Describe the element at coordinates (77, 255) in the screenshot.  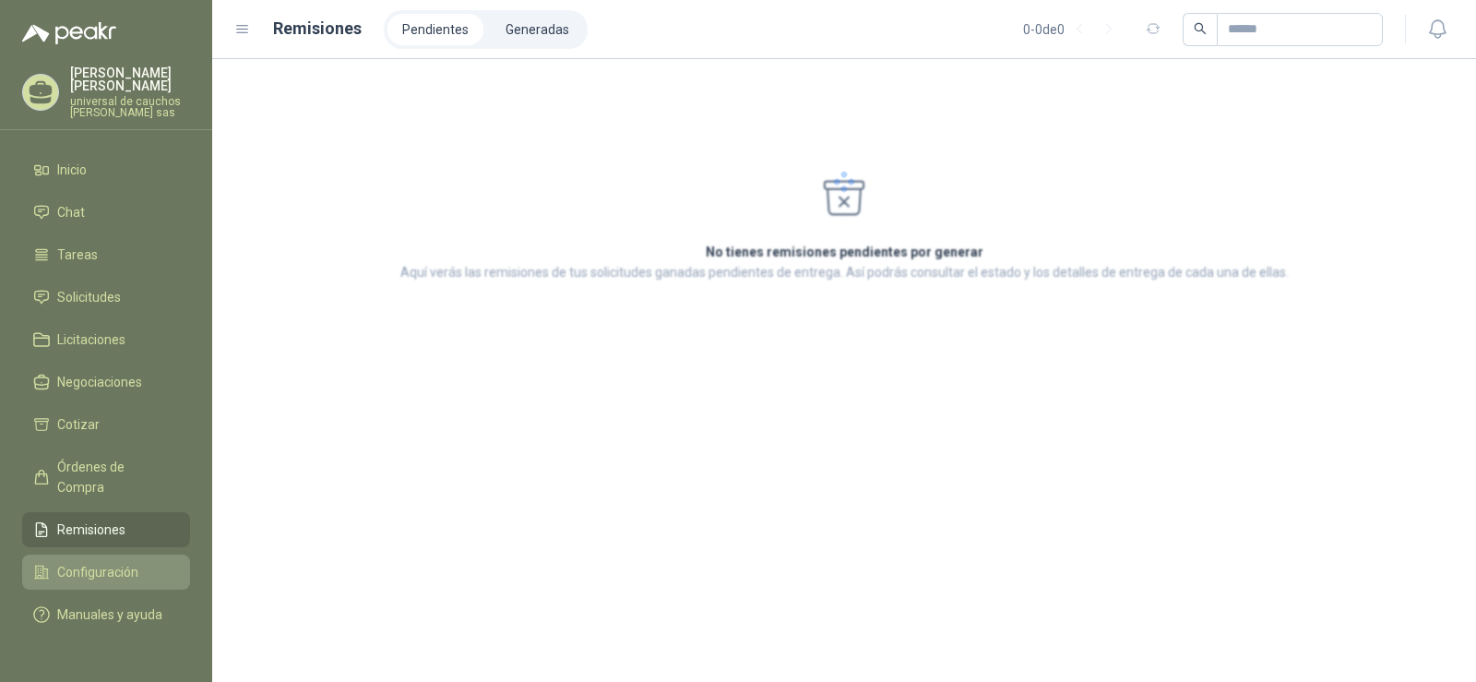
I see `span: Tareas` at that location.